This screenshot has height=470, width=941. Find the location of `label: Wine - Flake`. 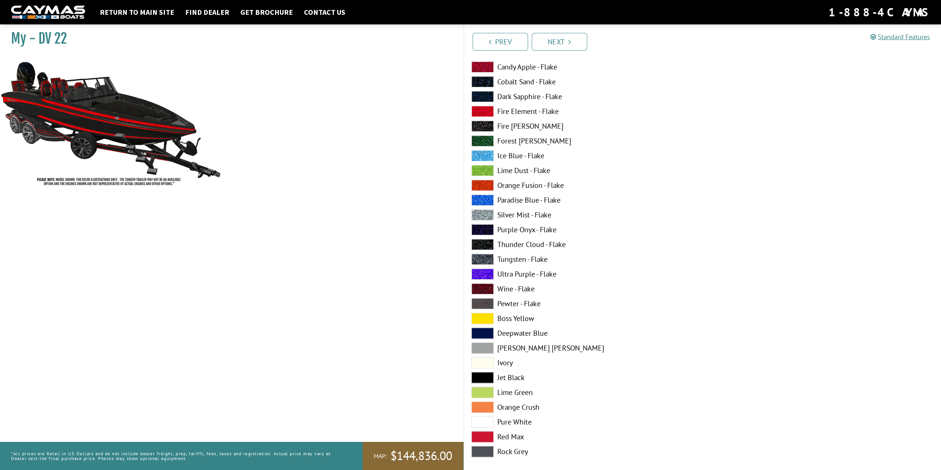

label: Wine - Flake is located at coordinates (583, 289).